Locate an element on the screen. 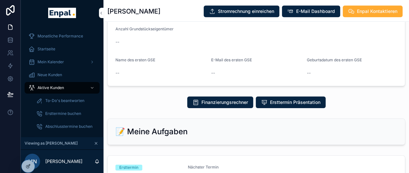 The width and height of the screenshot is (409, 173). span: Finanzierungsrechner is located at coordinates (225, 103).